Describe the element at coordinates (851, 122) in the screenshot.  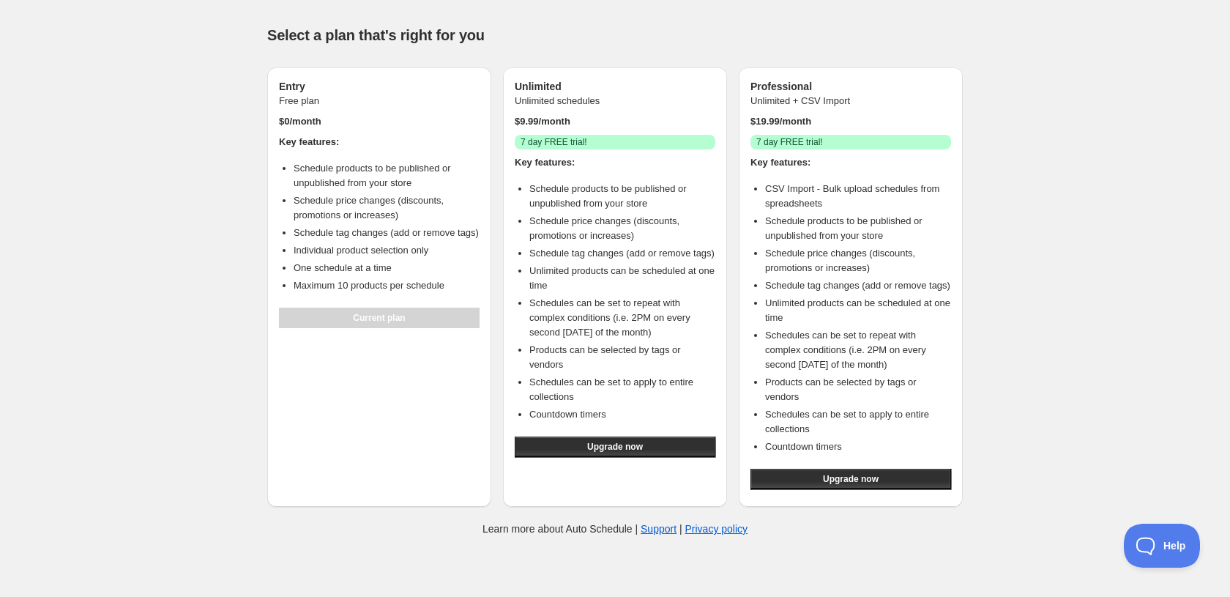
I see `p: $ 19.99 /month` at that location.